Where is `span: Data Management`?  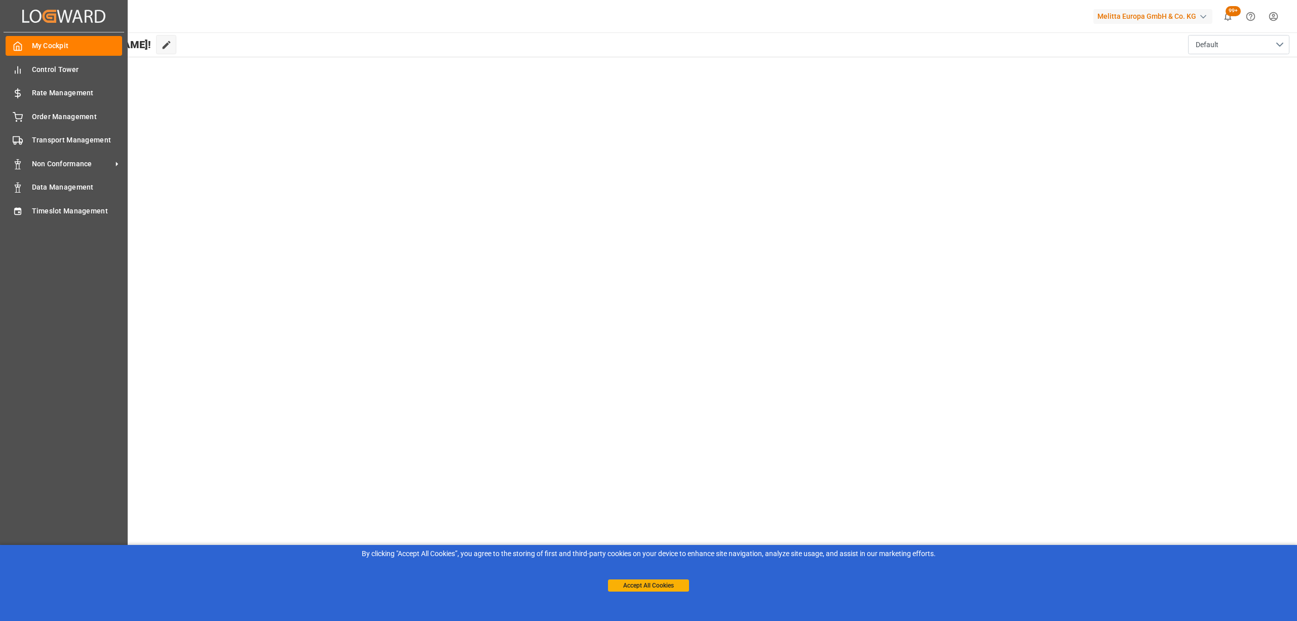 span: Data Management is located at coordinates (77, 187).